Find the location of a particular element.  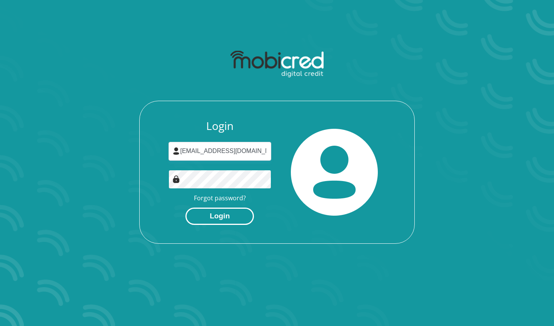

img: user-icon image is located at coordinates (176, 151).